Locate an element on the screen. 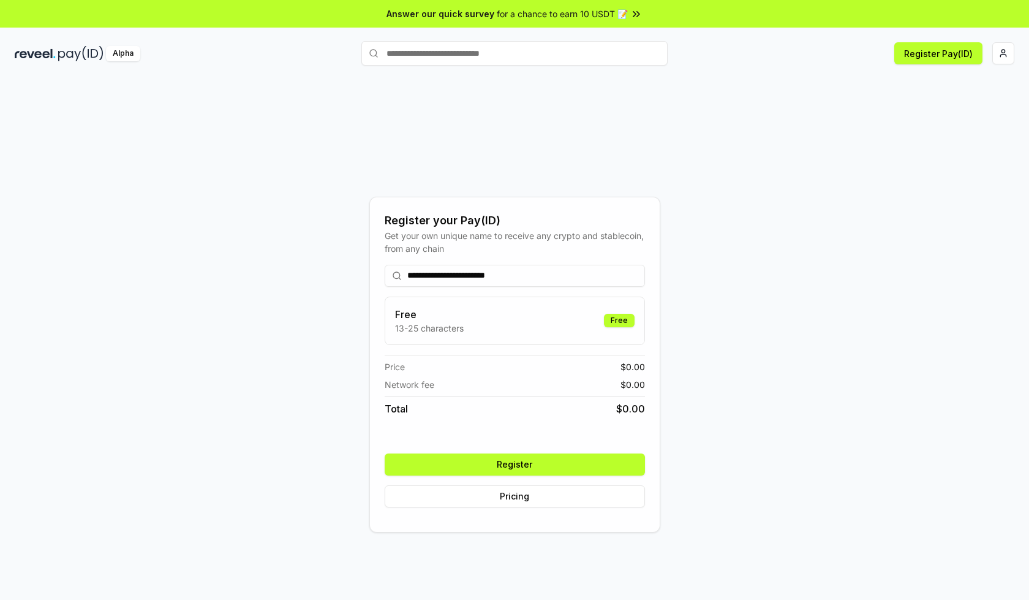 Image resolution: width=1029 pixels, height=600 pixels. div: Alpha is located at coordinates (123, 53).